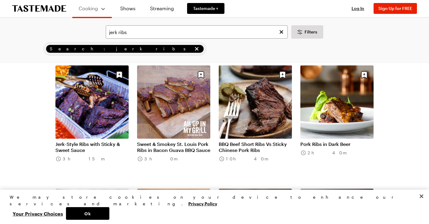 The height and width of the screenshot is (224, 429). What do you see at coordinates (358, 8) in the screenshot?
I see `button: Log In` at bounding box center [358, 8].